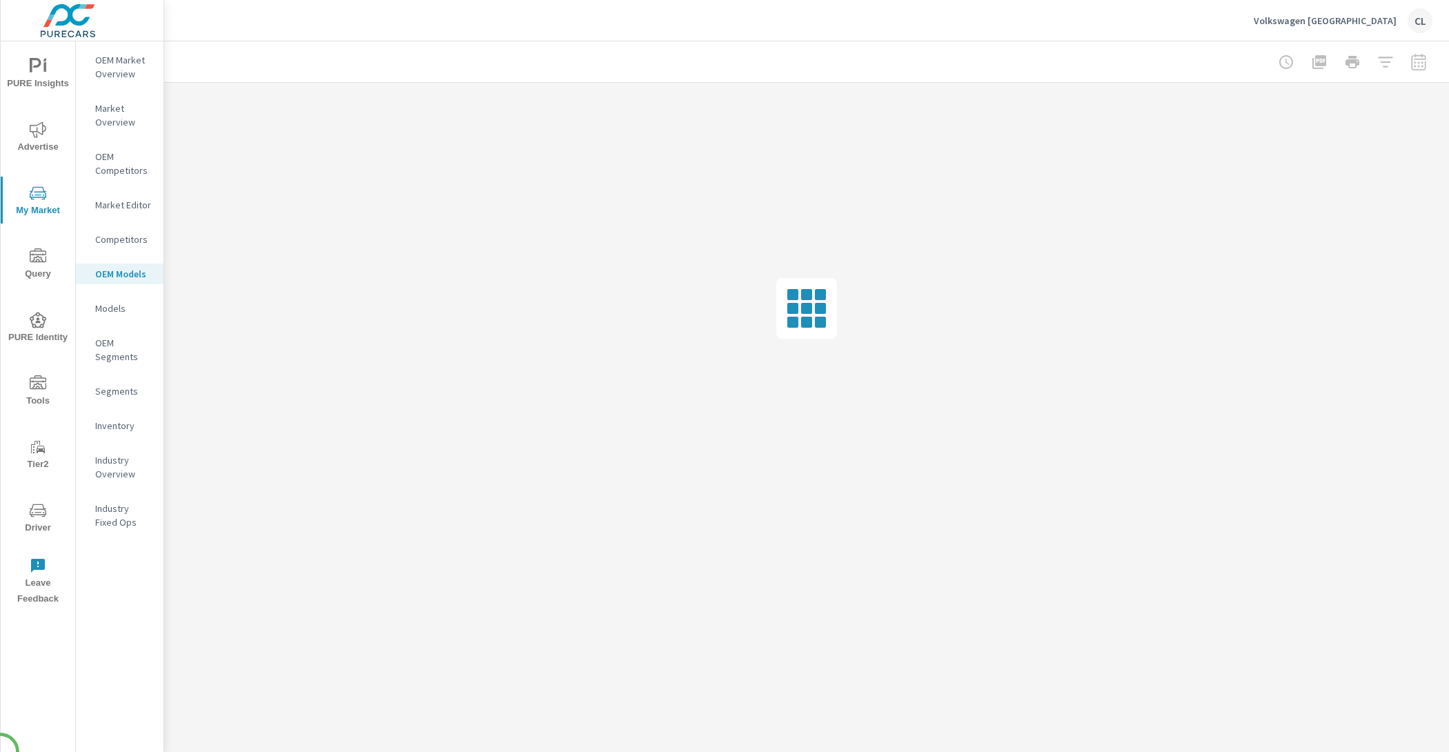 The image size is (1449, 752). What do you see at coordinates (119, 115) in the screenshot?
I see `div: Market Overview` at bounding box center [119, 115].